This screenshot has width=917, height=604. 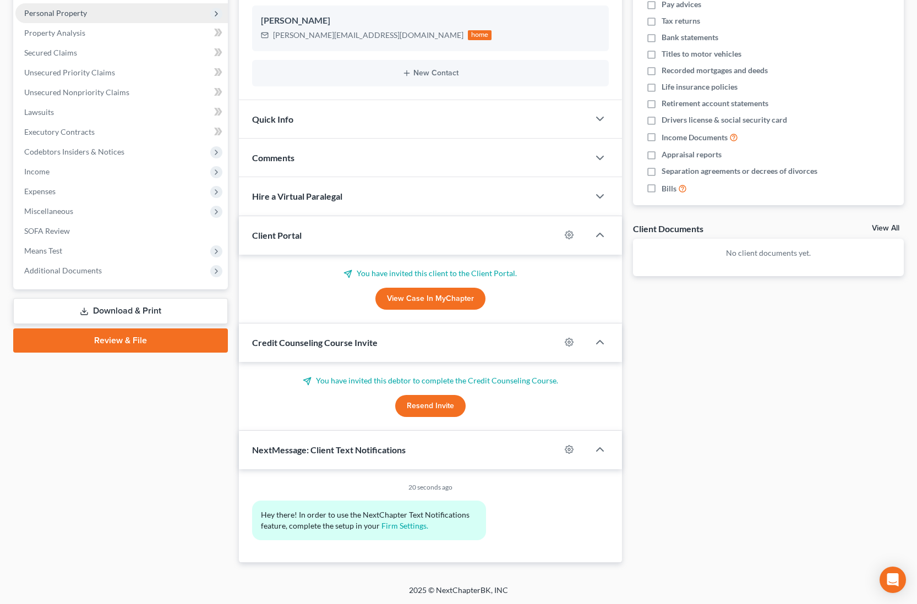 What do you see at coordinates (43, 250) in the screenshot?
I see `span: Means Test` at bounding box center [43, 250].